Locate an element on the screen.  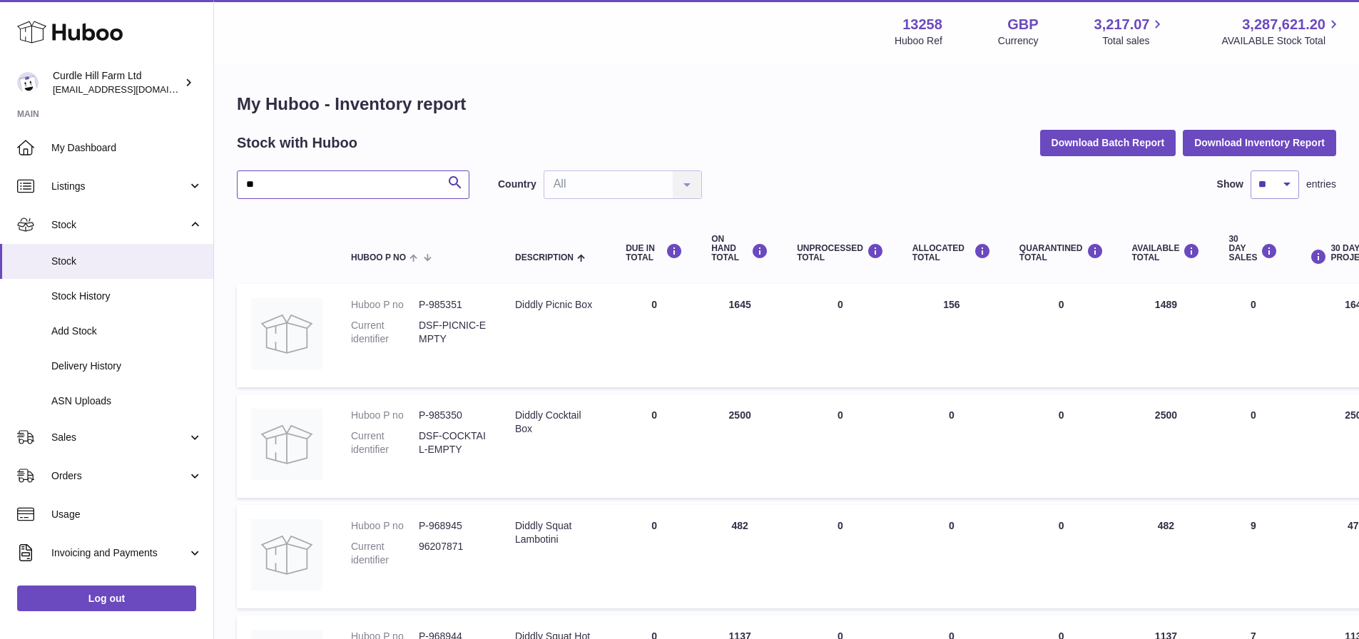
dd: 96207871 is located at coordinates (452, 554).